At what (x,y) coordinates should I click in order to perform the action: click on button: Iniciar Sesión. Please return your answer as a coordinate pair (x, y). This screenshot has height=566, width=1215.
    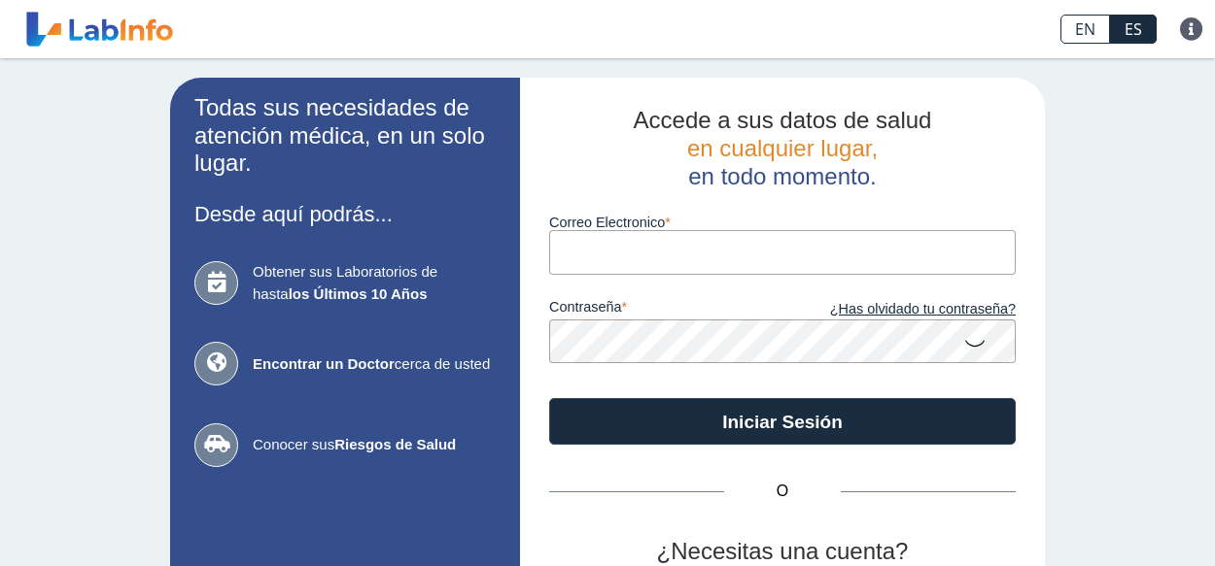
    Looking at the image, I should click on (782, 422).